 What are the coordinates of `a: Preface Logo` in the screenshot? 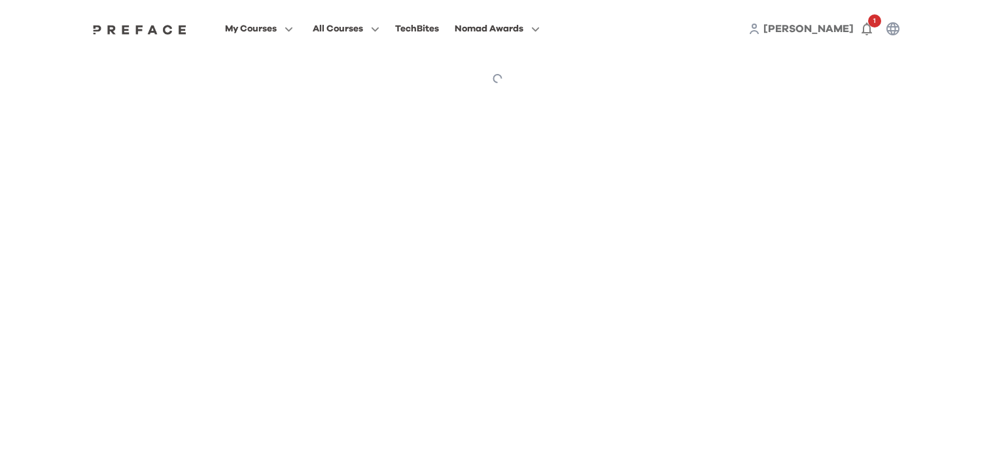 It's located at (140, 29).